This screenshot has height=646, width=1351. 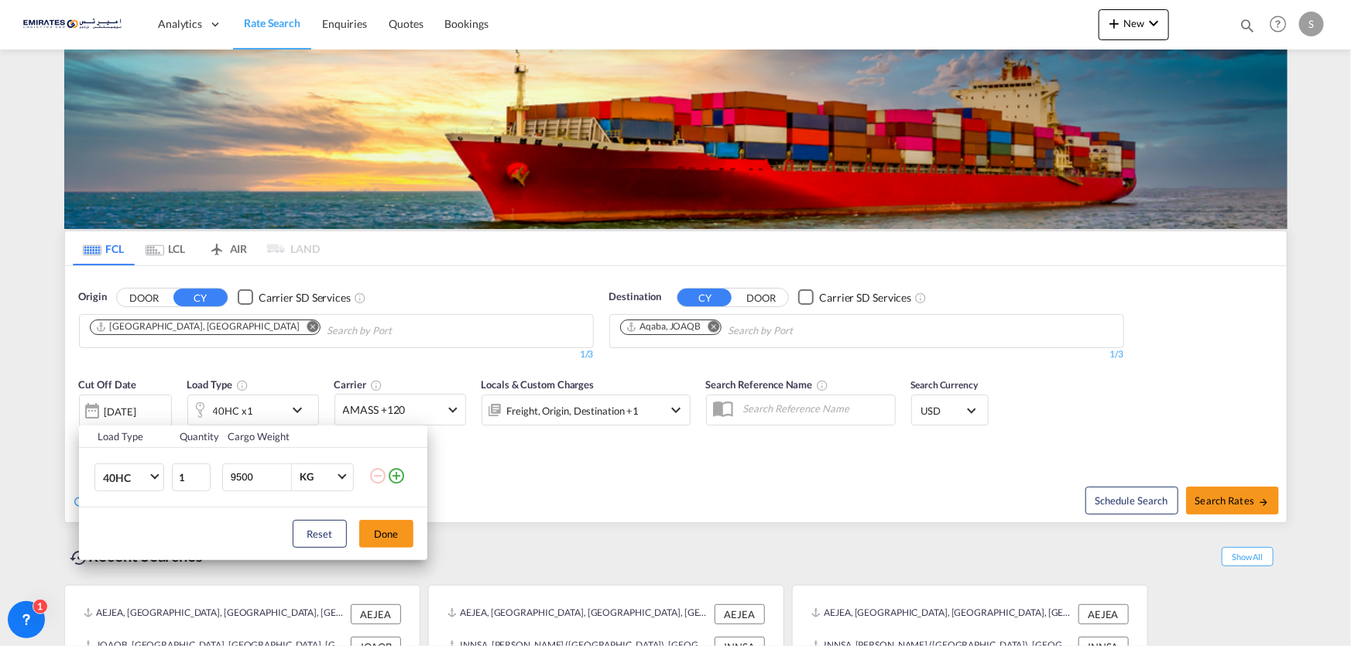 What do you see at coordinates (260, 478) in the screenshot?
I see `input: Enter Weight` at bounding box center [260, 478].